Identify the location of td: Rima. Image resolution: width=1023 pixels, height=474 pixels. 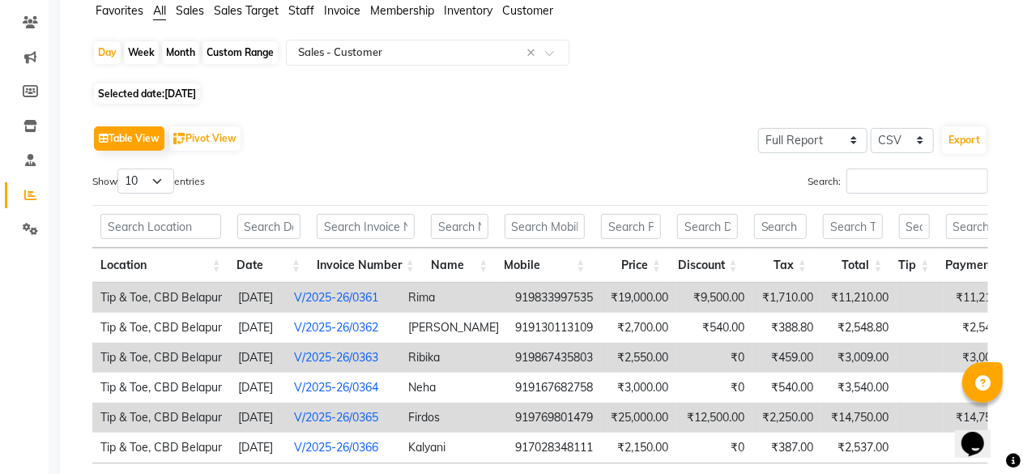
(454, 297).